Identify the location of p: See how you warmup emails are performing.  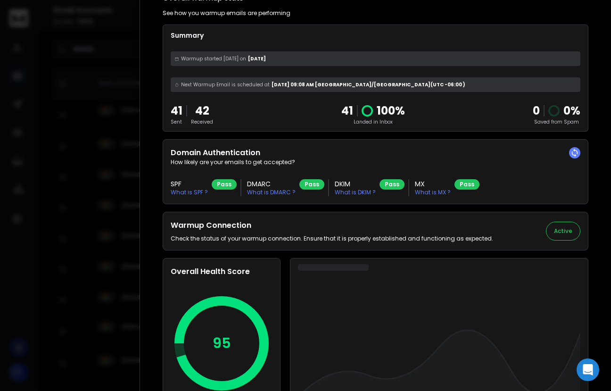
(226, 13).